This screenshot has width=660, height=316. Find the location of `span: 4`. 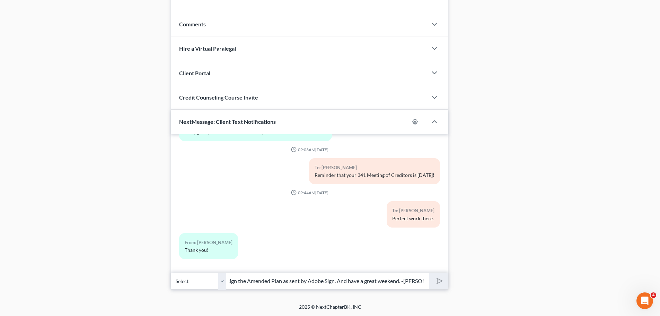

span: 4 is located at coordinates (654, 295).